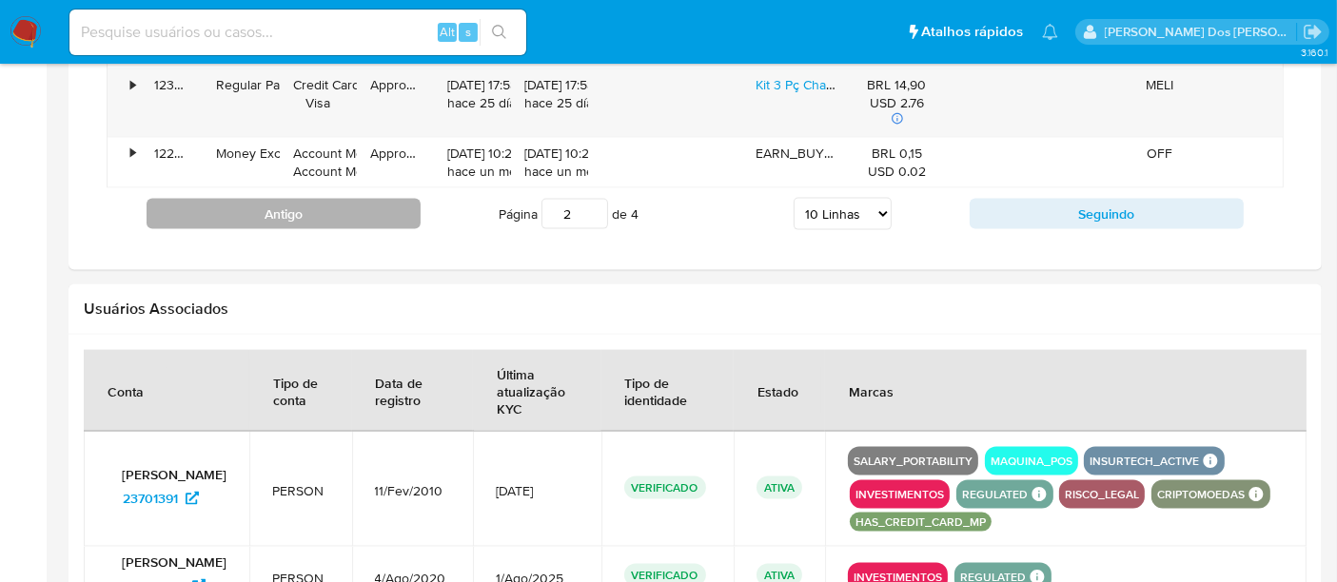 This screenshot has height=582, width=1337. What do you see at coordinates (468, 31) in the screenshot?
I see `span: s` at bounding box center [468, 31].